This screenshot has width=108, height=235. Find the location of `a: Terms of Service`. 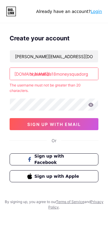

a: Terms of Service is located at coordinates (71, 202).